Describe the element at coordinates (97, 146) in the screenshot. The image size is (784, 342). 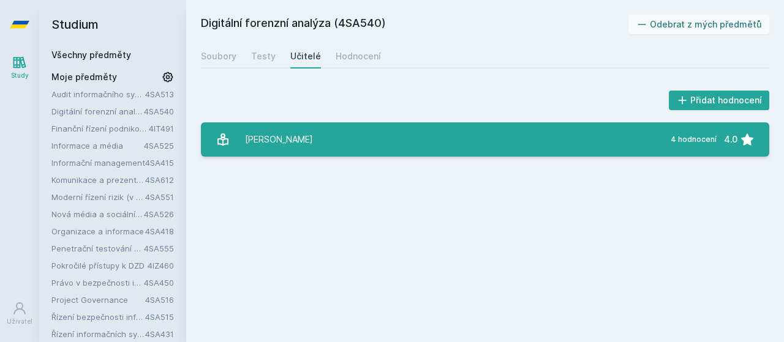
I see `a: Informace a média` at that location.